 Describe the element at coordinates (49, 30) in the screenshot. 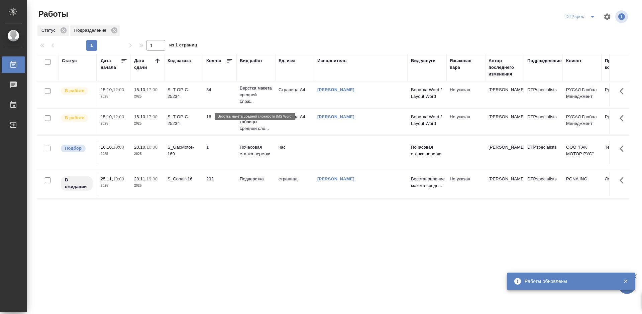

I see `p: Статус` at that location.